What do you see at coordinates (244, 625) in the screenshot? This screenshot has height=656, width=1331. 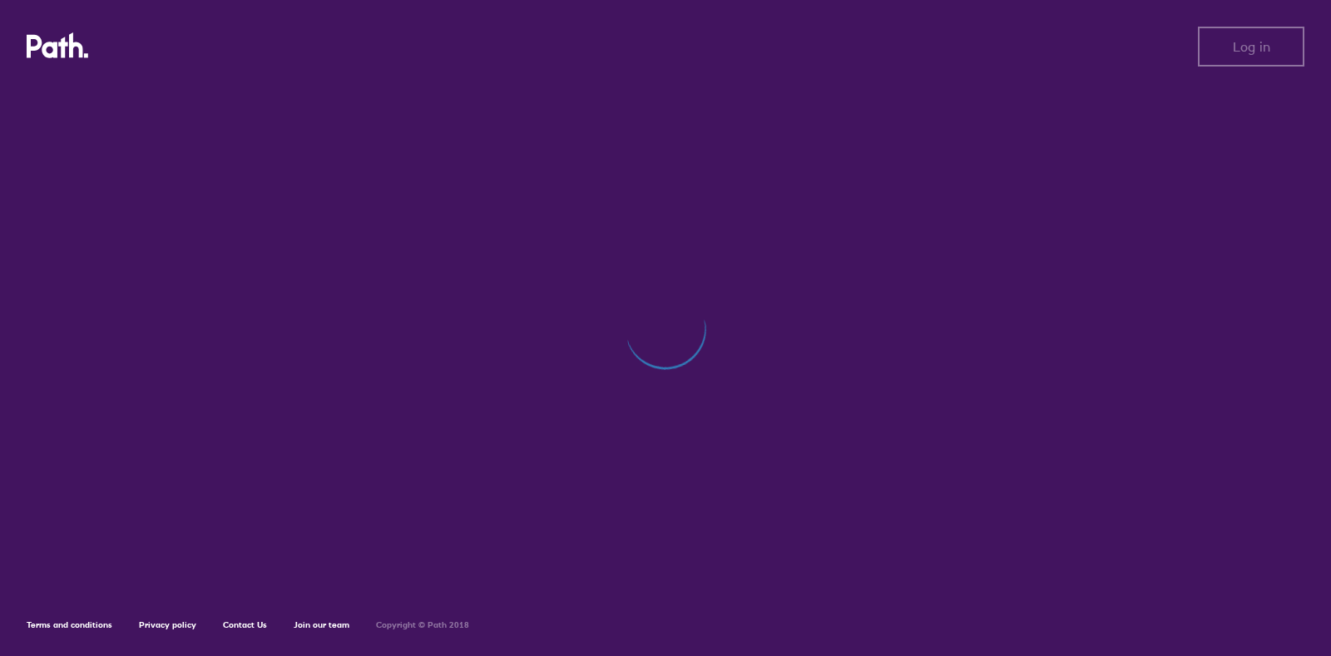 I see `a: Contact Us` at bounding box center [244, 625].